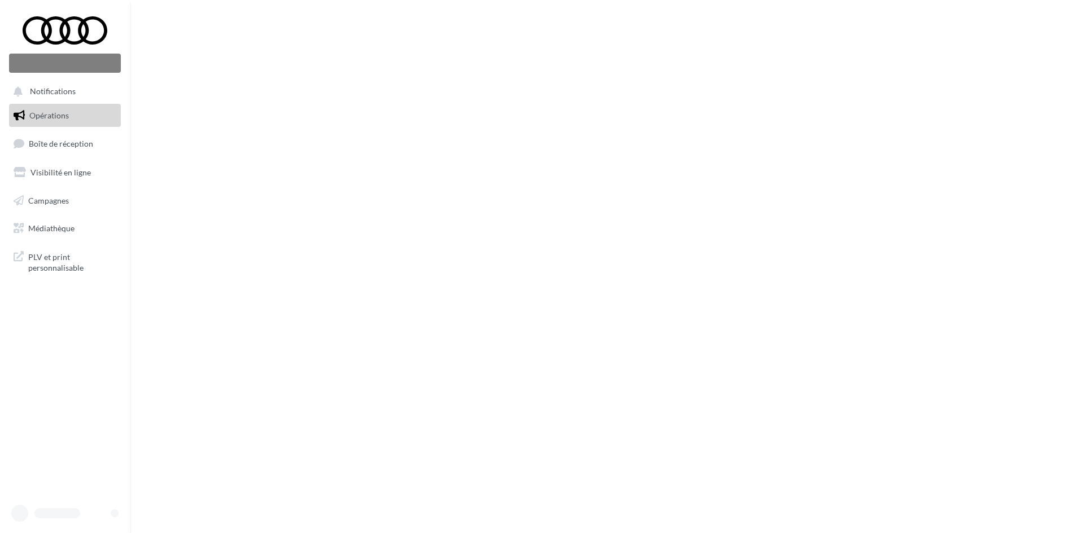 The height and width of the screenshot is (533, 1084). I want to click on span: Notifications, so click(52, 91).